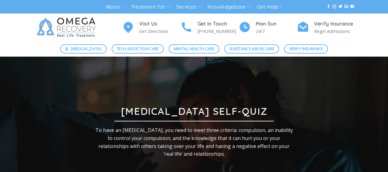 Image resolution: width=388 pixels, height=172 pixels. I want to click on a: Follow on Twitter, so click(341, 7).